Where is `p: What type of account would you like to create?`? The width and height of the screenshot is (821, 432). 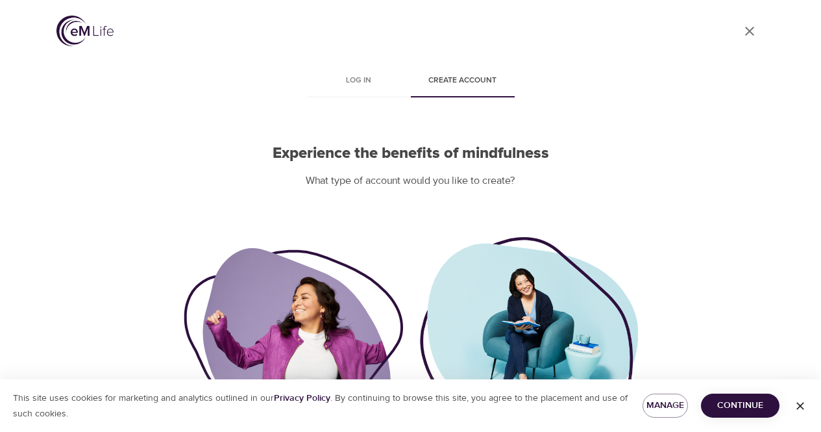 p: What type of account would you like to create? is located at coordinates (411, 181).